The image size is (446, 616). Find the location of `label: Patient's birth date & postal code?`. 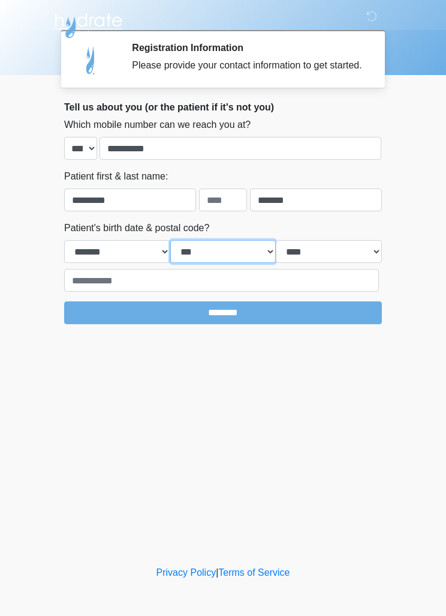

label: Patient's birth date & postal code? is located at coordinates (137, 228).